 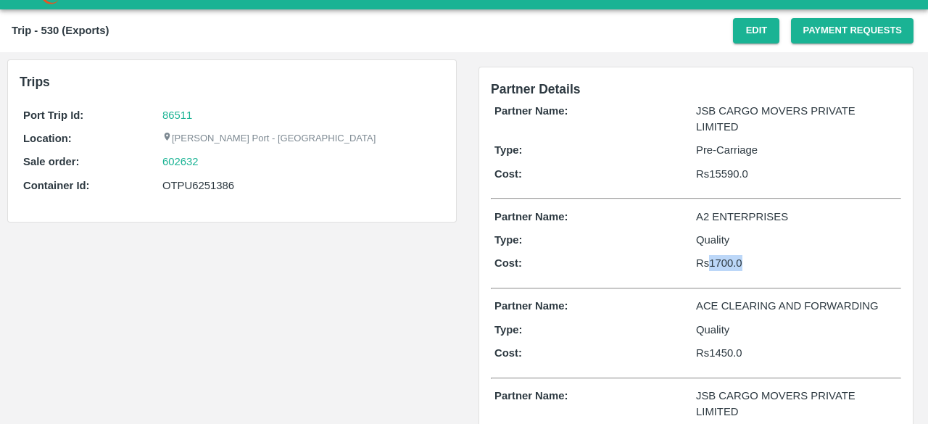 What do you see at coordinates (180, 162) in the screenshot?
I see `a: 602632` at bounding box center [180, 162].